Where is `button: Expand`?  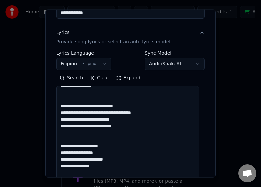 button: Expand is located at coordinates (128, 78).